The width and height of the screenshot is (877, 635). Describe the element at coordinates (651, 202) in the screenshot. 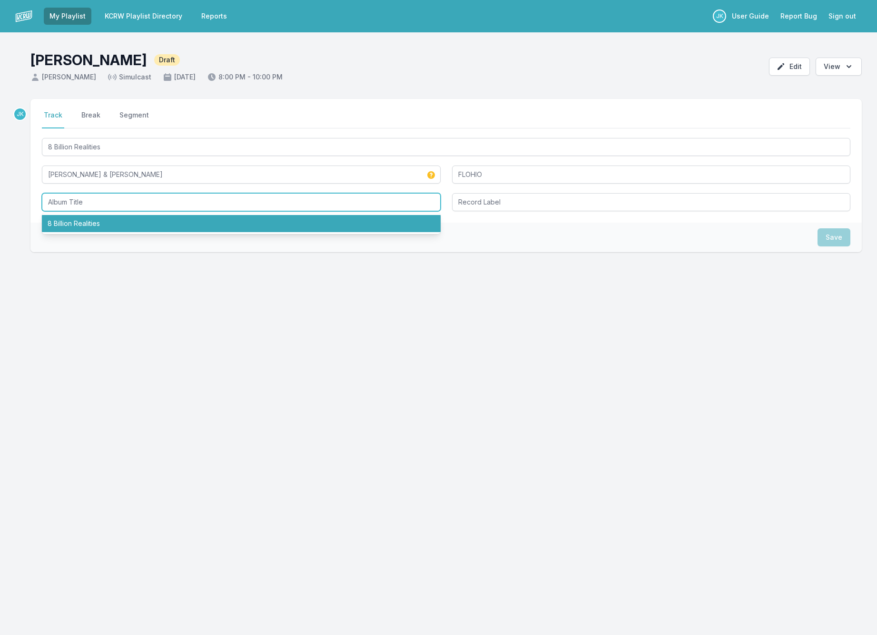

I see `input: Record Label` at that location.